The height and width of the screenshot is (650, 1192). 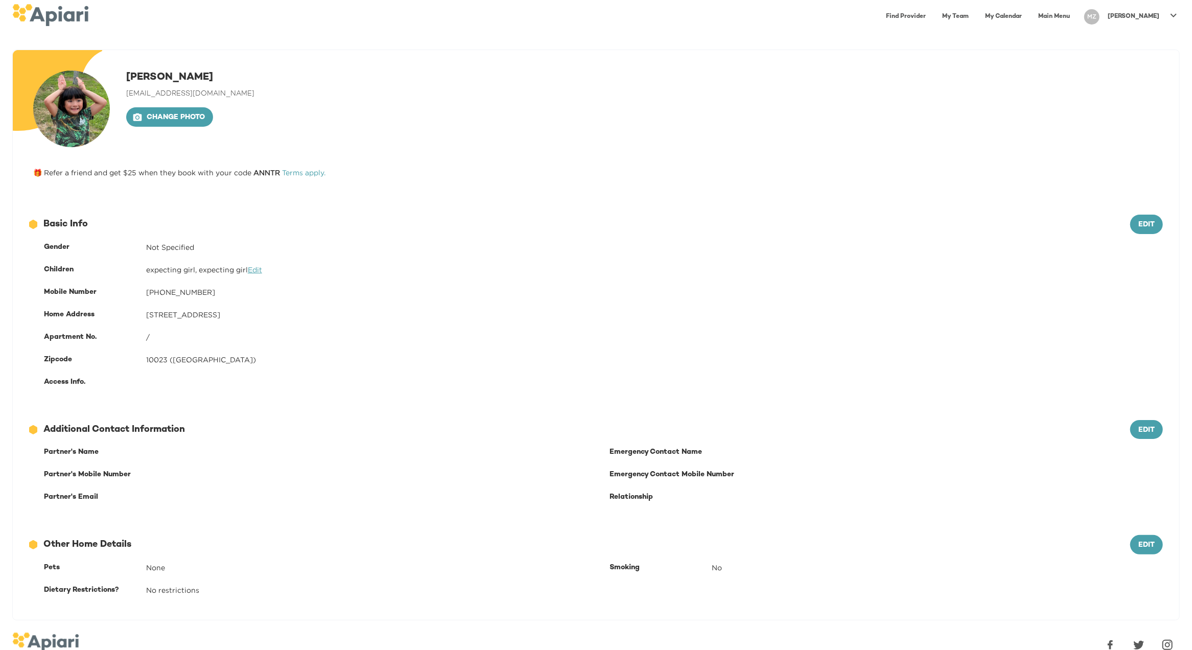 What do you see at coordinates (170, 117) in the screenshot?
I see `button: Change photo` at bounding box center [170, 117].